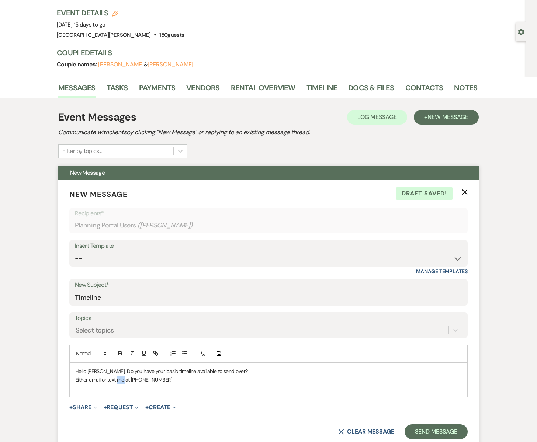 This screenshot has height=442, width=537. I want to click on button: Open lead details, so click(521, 31).